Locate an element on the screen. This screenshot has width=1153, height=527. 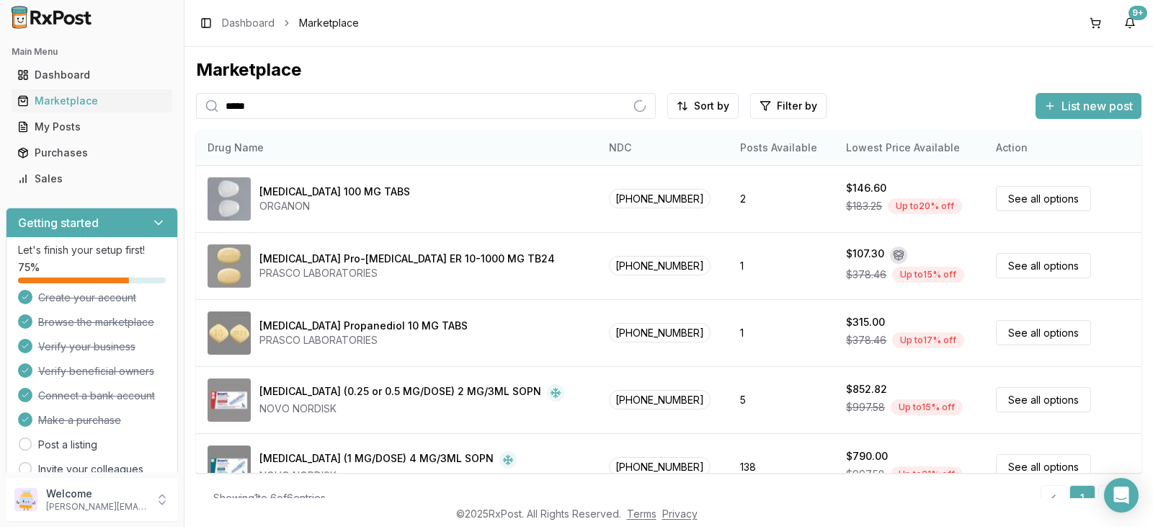
span: Verify your business is located at coordinates (86, 347).